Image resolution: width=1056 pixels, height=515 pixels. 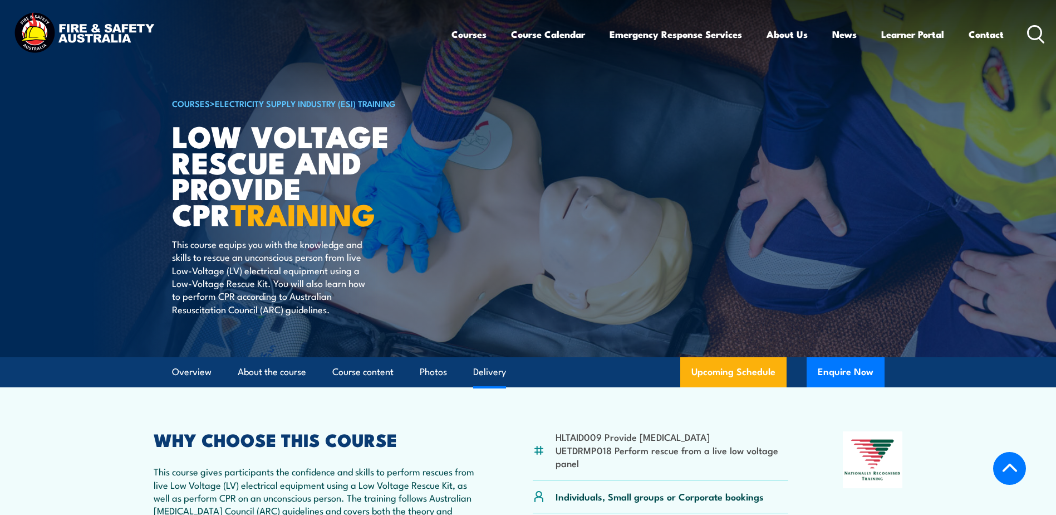 What do you see at coordinates (316, 439) in the screenshot?
I see `h2: WHY CHOOSE THIS COURSE` at bounding box center [316, 439].